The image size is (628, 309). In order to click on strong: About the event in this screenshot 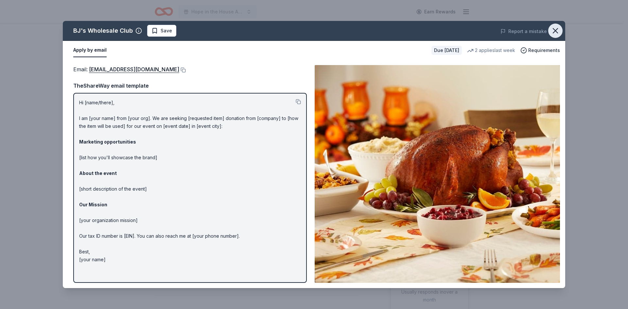, I will do `click(98, 173)`.